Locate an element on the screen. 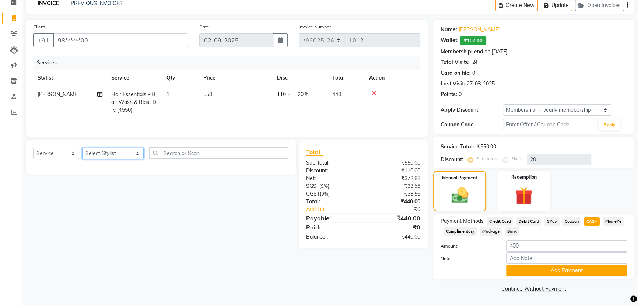 Image resolution: width=638 pixels, height=305 pixels. th: Stylist is located at coordinates (70, 78).